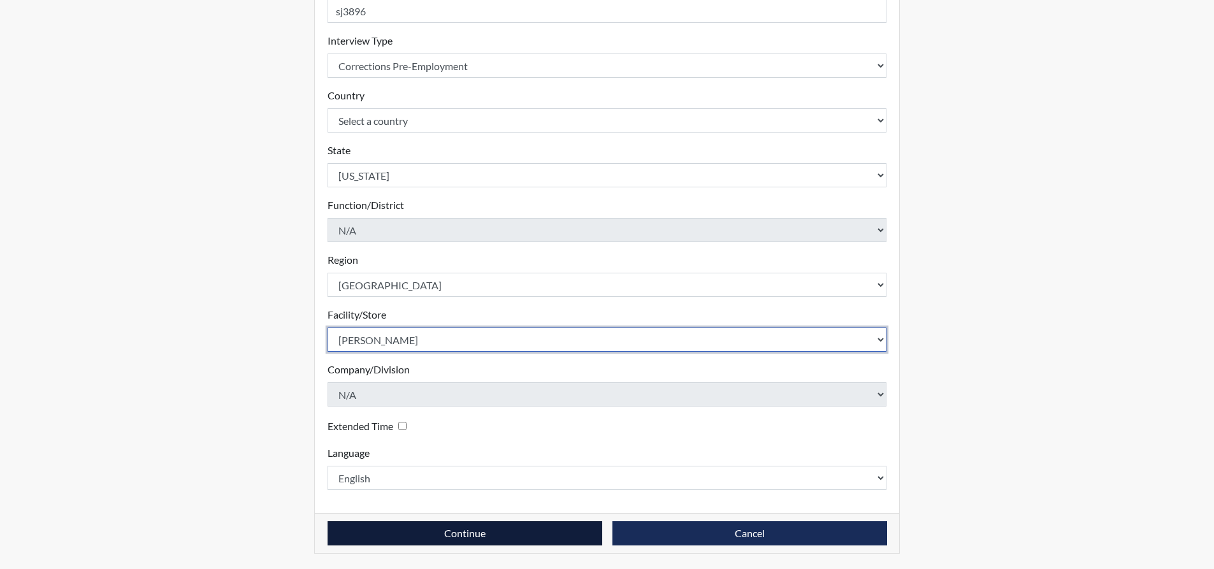 The image size is (1214, 569). I want to click on label: Company/Division, so click(368, 370).